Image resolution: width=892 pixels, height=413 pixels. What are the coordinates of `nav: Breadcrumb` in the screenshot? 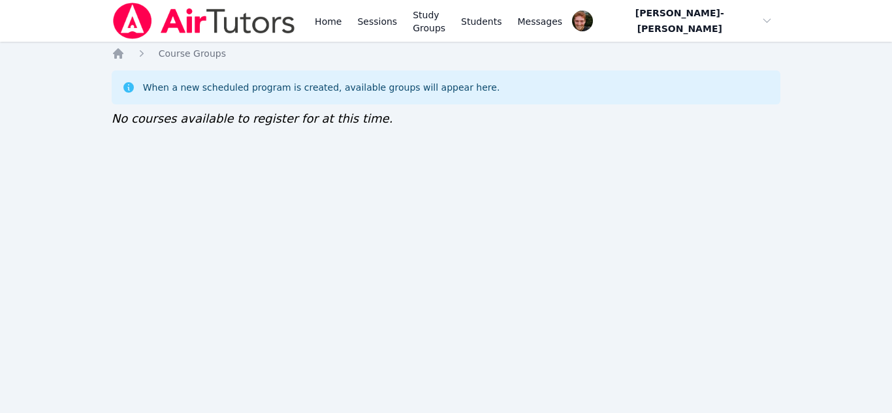 It's located at (446, 54).